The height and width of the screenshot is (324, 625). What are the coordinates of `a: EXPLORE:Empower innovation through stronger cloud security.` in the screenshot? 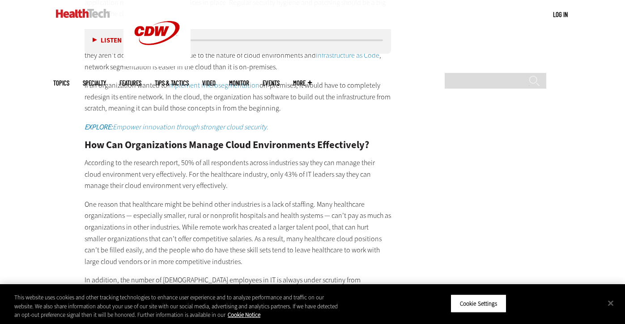 It's located at (176, 127).